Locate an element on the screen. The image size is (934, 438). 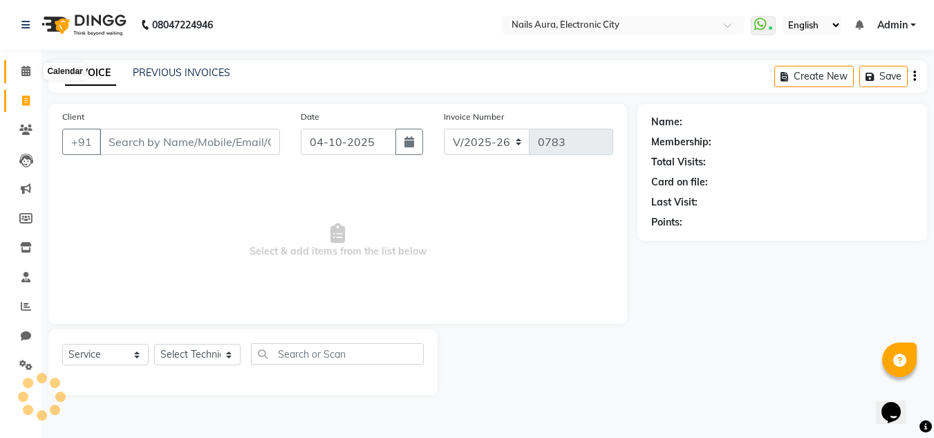
a: PREVIOUS INVOICES is located at coordinates (181, 73).